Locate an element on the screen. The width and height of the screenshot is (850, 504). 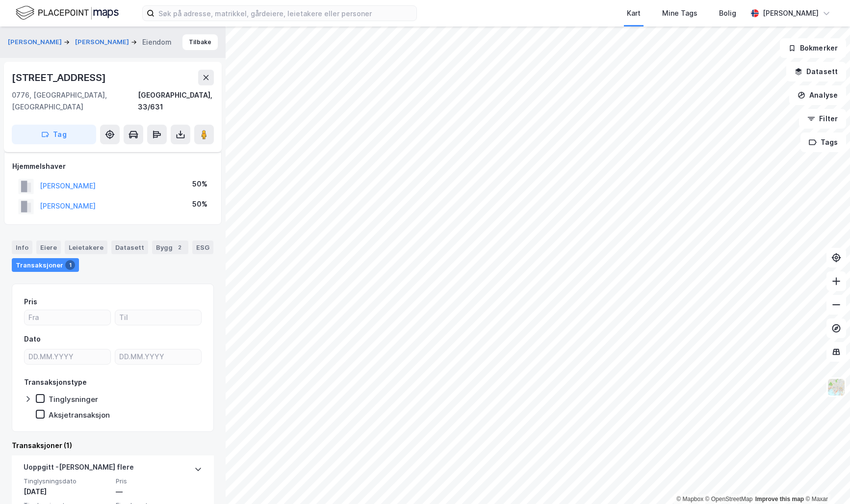
a: Mapbox is located at coordinates (690, 499).